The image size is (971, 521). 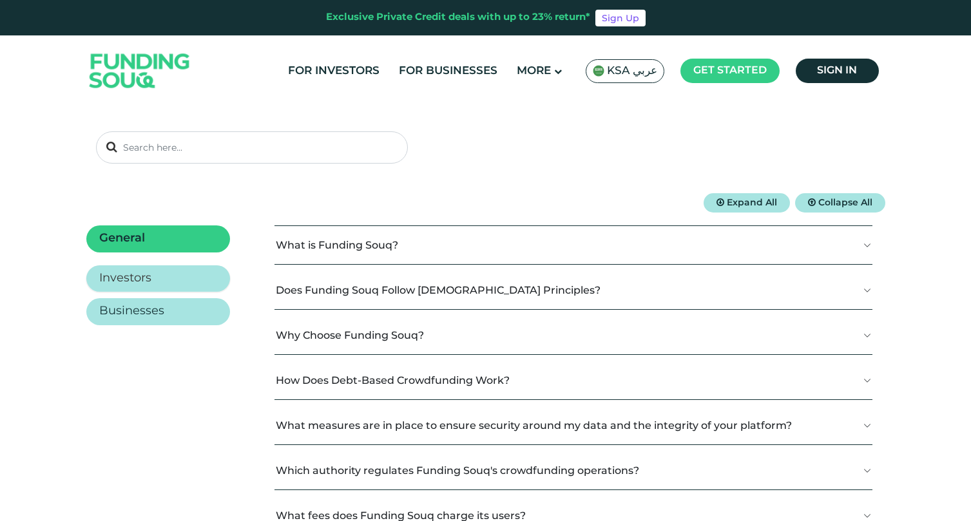 I want to click on input: Search here..., so click(x=252, y=148).